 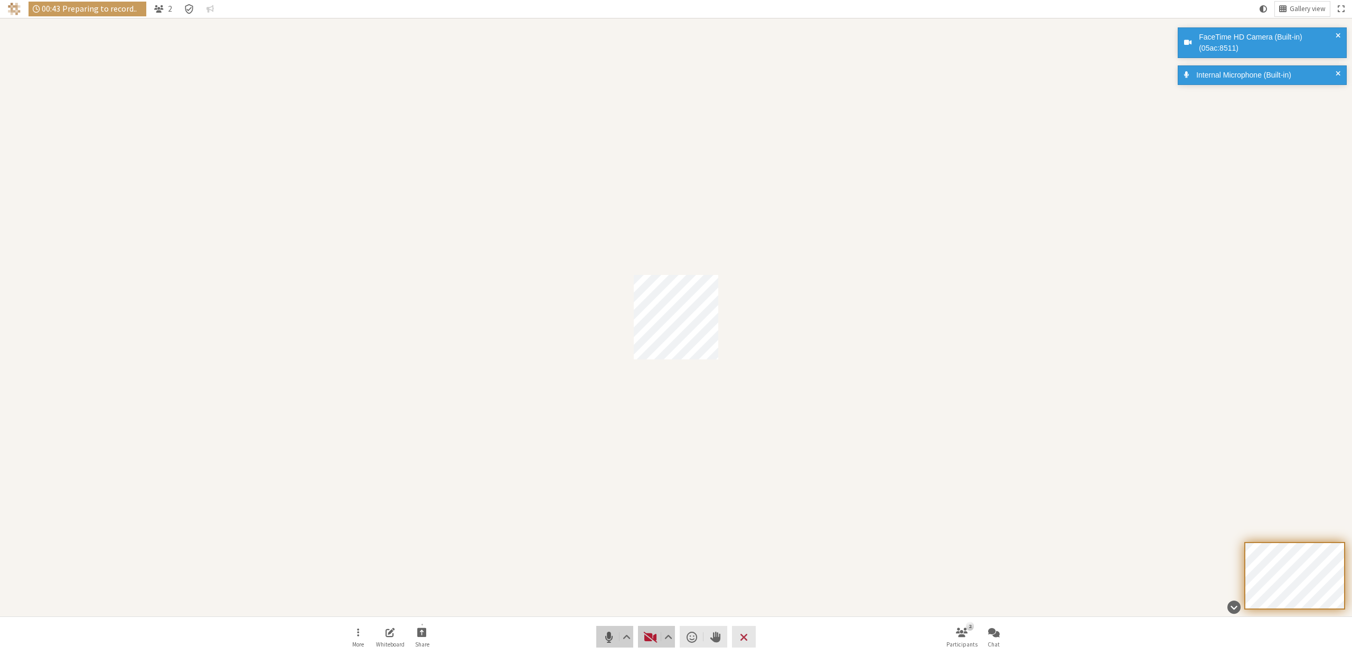 I want to click on button: Open shared whiteboard, so click(x=390, y=637).